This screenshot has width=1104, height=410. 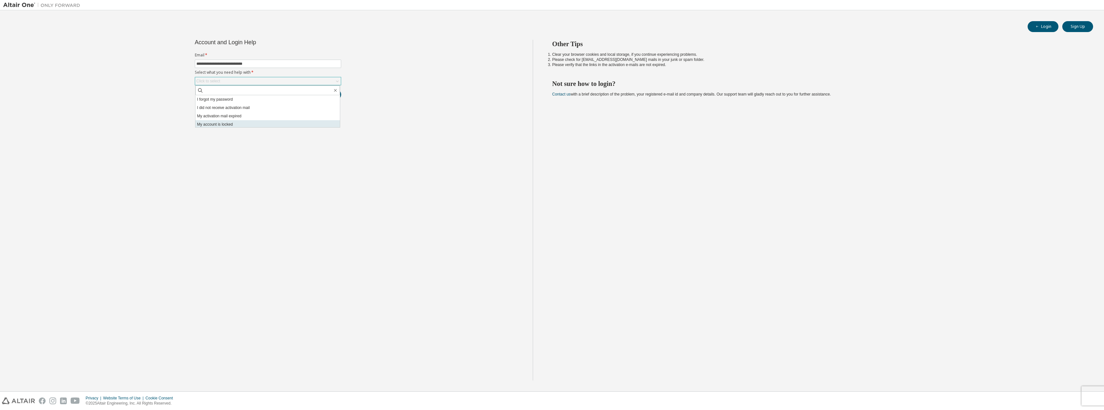 I want to click on span: with a brief description of the problem, your registered e-mail id and company details. Our suppo..., so click(x=691, y=94).